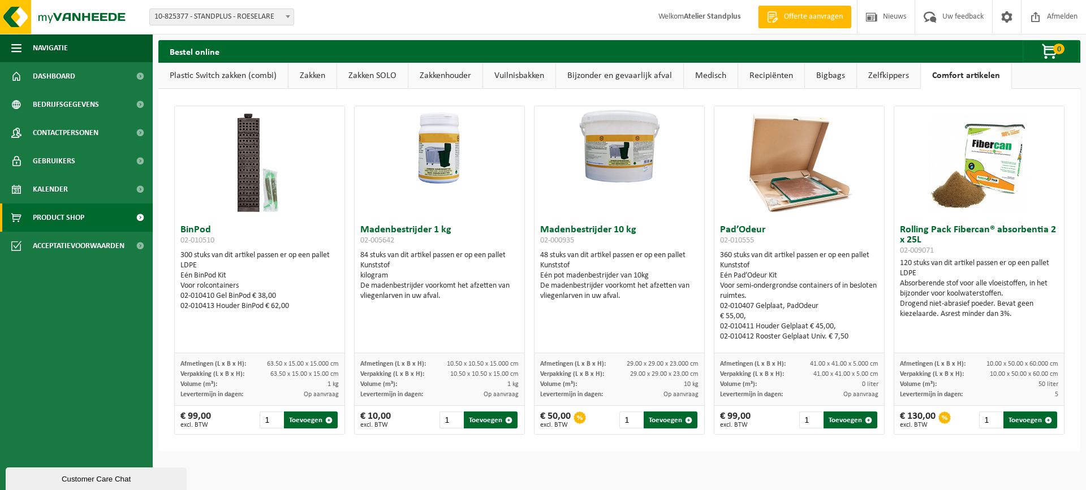 The height and width of the screenshot is (490, 1086). Describe the element at coordinates (372, 76) in the screenshot. I see `a: Zakken SOLO` at that location.